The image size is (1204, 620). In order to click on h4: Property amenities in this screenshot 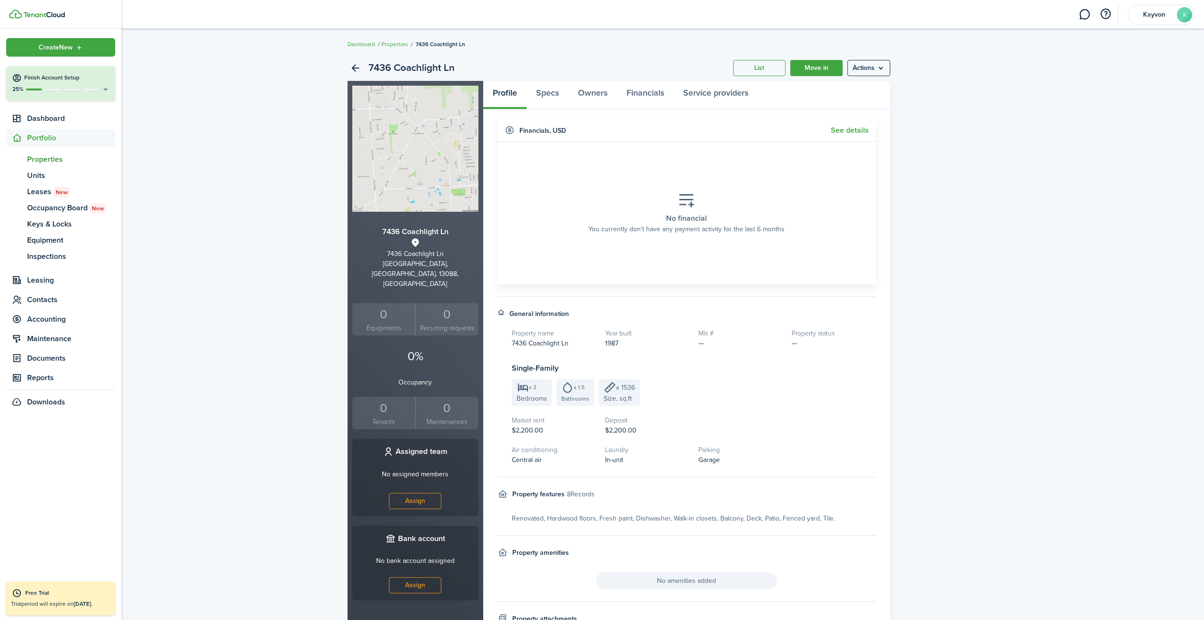, I will do `click(540, 553)`.